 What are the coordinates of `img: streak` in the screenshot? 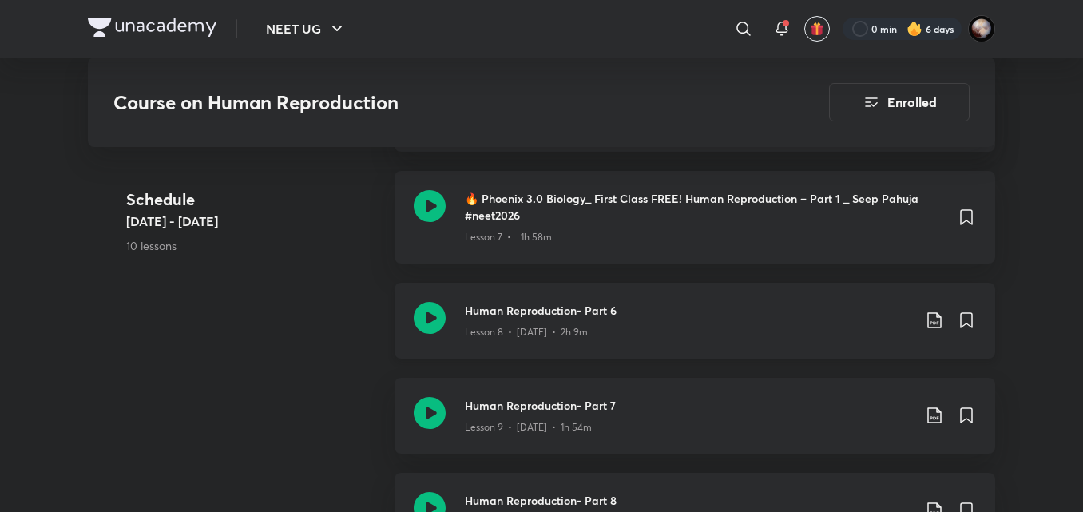 It's located at (914, 29).